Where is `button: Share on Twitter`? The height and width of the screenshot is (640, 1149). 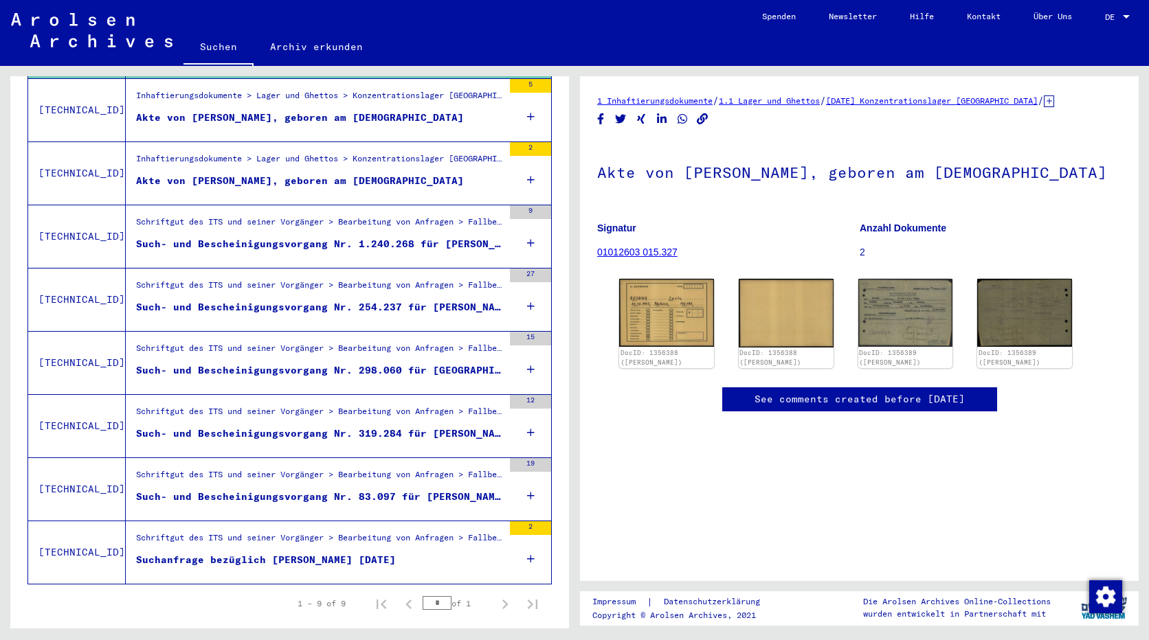 button: Share on Twitter is located at coordinates (620, 119).